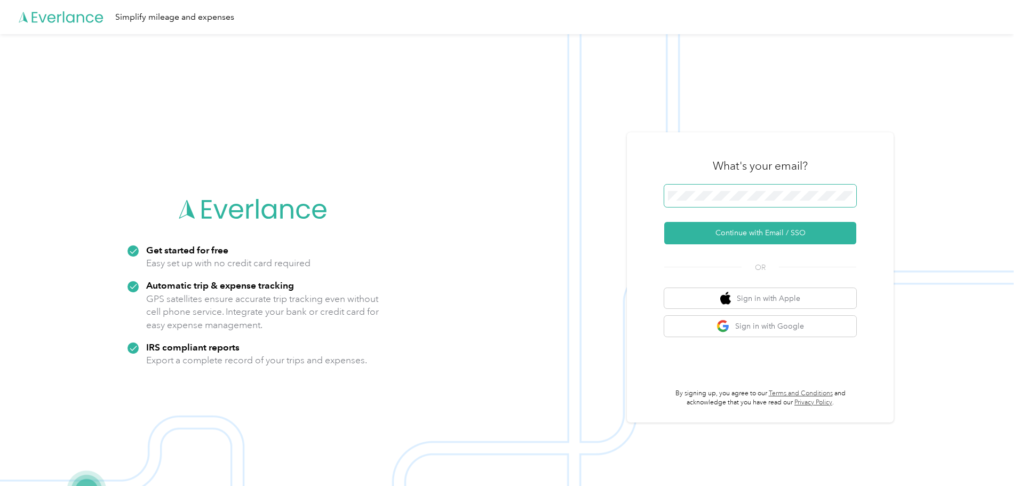 This screenshot has height=486, width=1019. I want to click on p: Easy set up with no credit card required, so click(228, 263).